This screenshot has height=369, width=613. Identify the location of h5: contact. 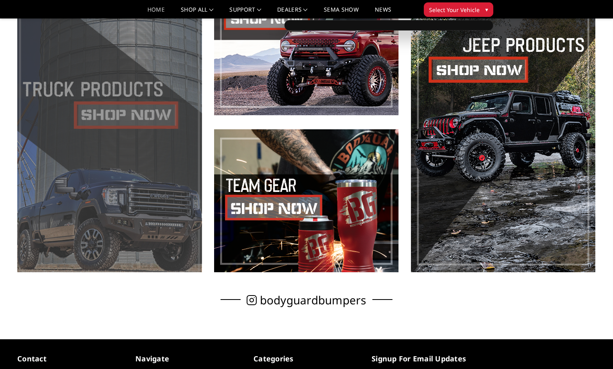
(70, 359).